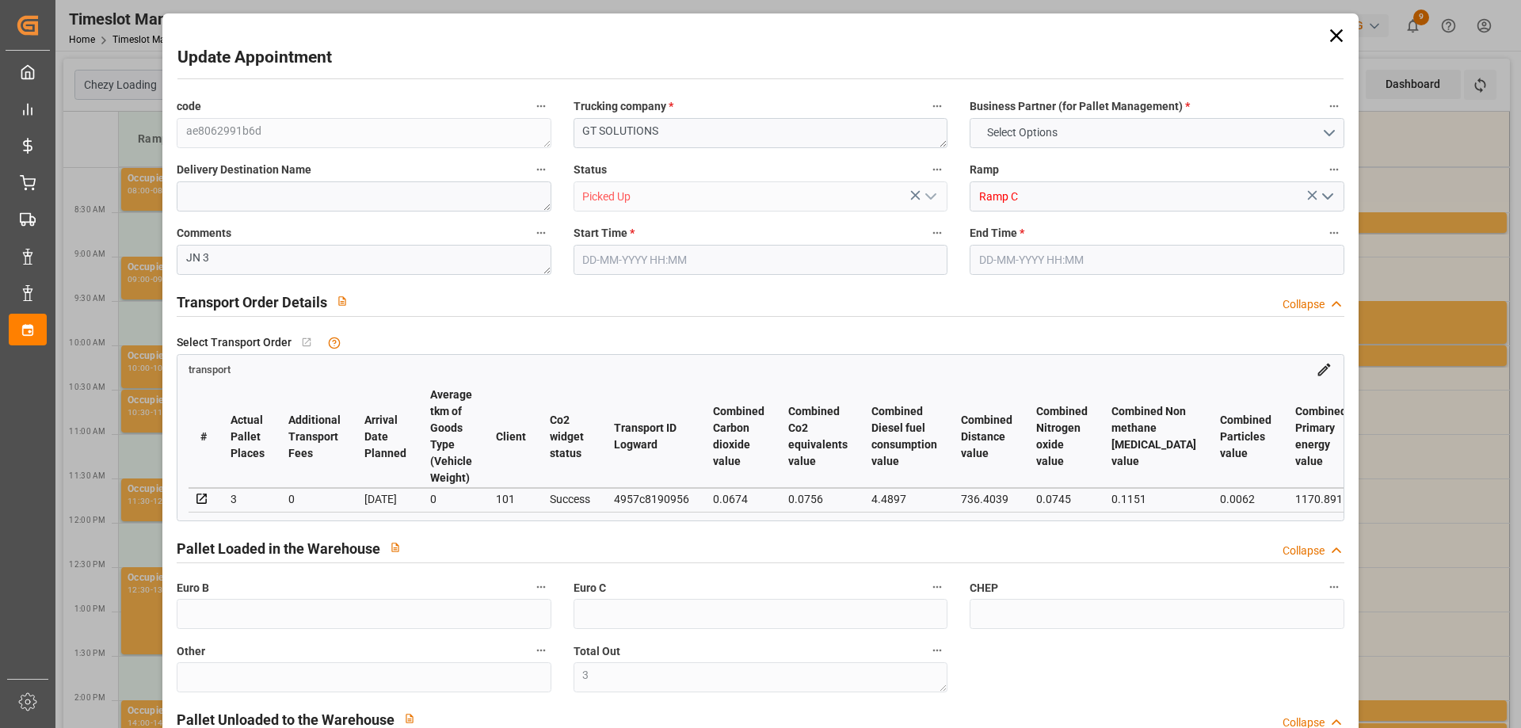  Describe the element at coordinates (760, 677) in the screenshot. I see `textarea: 3` at that location.